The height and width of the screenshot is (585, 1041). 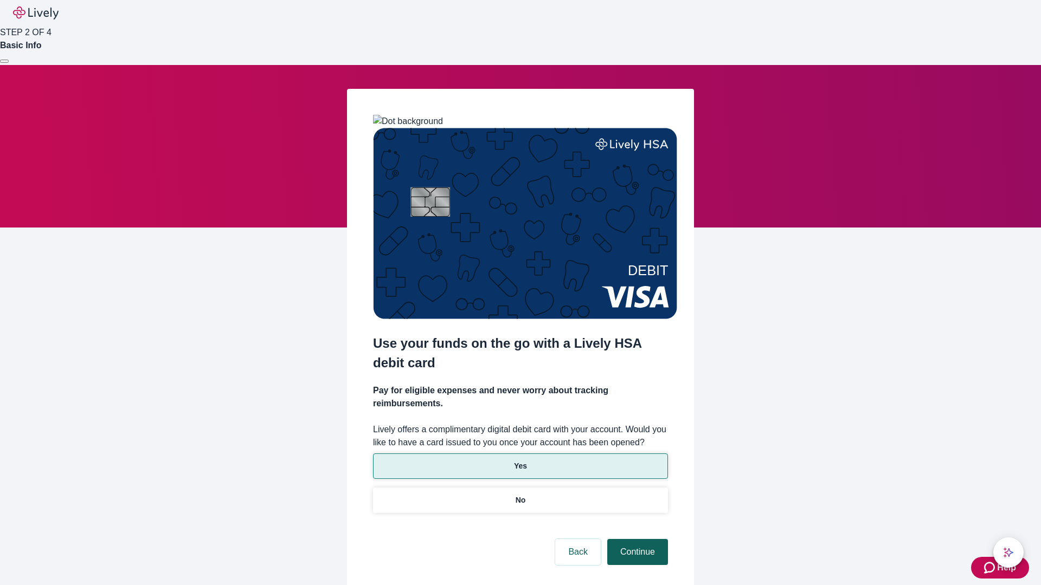 I want to click on span: Help, so click(x=1006, y=568).